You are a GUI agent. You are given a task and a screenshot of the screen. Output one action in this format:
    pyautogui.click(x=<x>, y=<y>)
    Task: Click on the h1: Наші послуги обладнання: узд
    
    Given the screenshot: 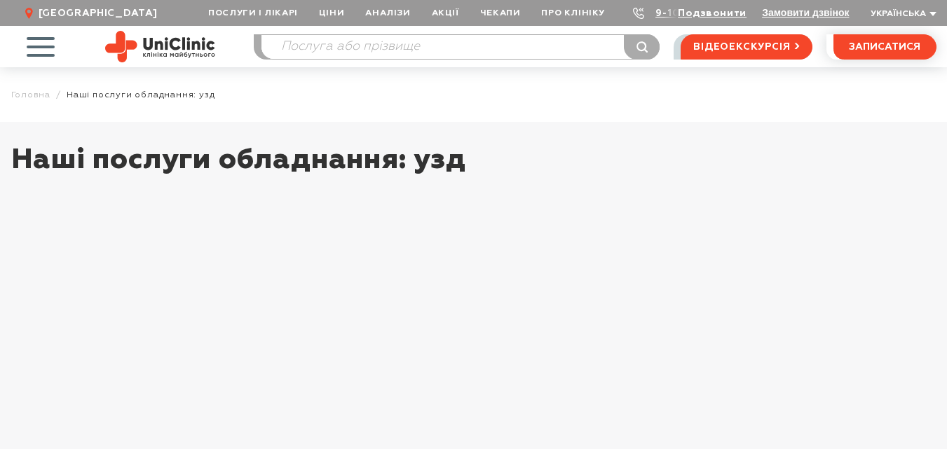 What is the action you would take?
    pyautogui.click(x=474, y=168)
    